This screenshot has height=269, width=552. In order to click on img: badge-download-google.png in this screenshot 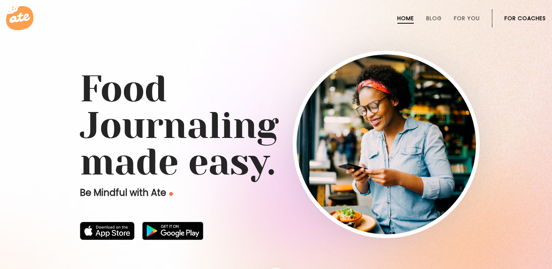, I will do `click(173, 230)`.